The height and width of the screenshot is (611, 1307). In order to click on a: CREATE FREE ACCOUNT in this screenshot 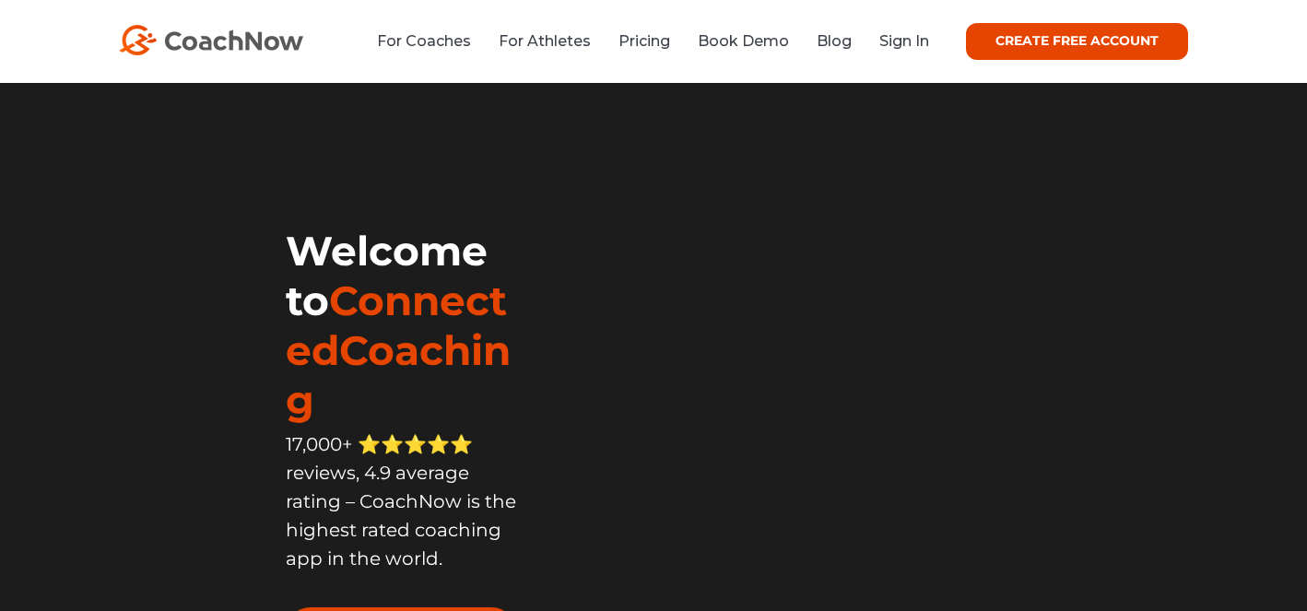, I will do `click(1077, 41)`.